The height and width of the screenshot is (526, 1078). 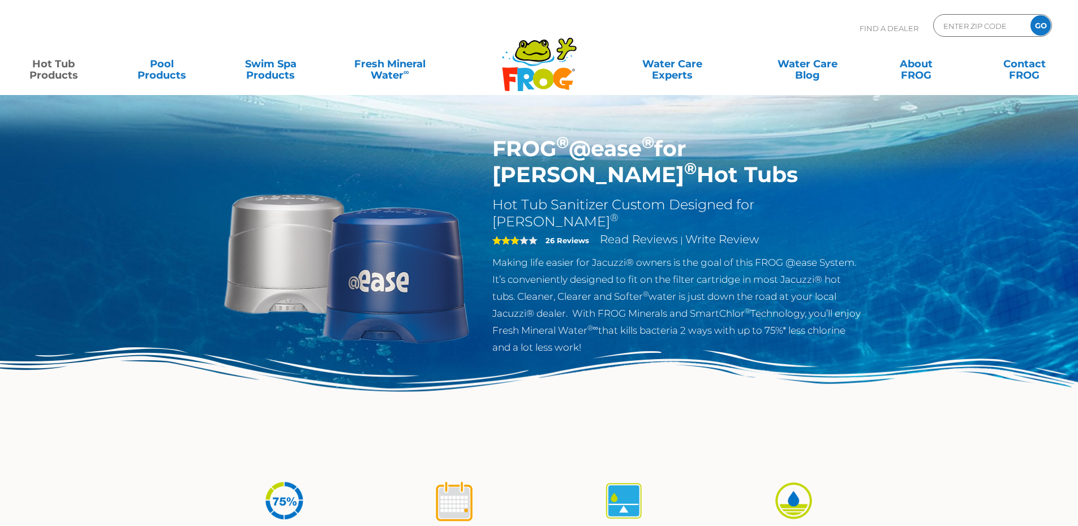 What do you see at coordinates (624, 501) in the screenshot?
I see `img: icon-atease-self-regulates` at bounding box center [624, 501].